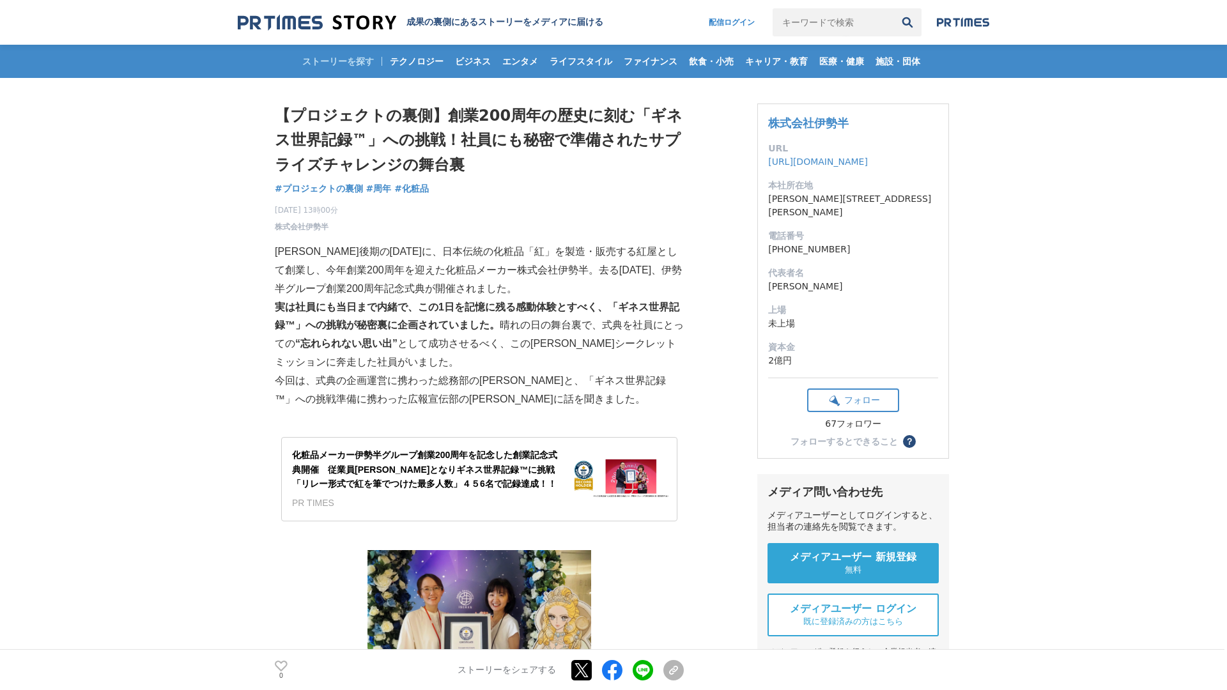 The height and width of the screenshot is (690, 1227). What do you see at coordinates (853, 424) in the screenshot?
I see `div: 67フォロワー` at bounding box center [853, 424].